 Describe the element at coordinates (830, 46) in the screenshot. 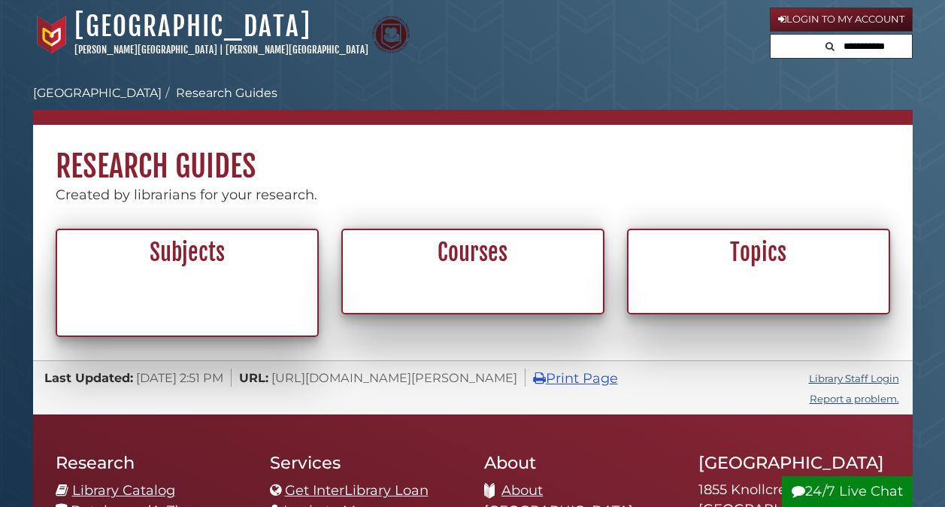

I see `i: Search` at that location.